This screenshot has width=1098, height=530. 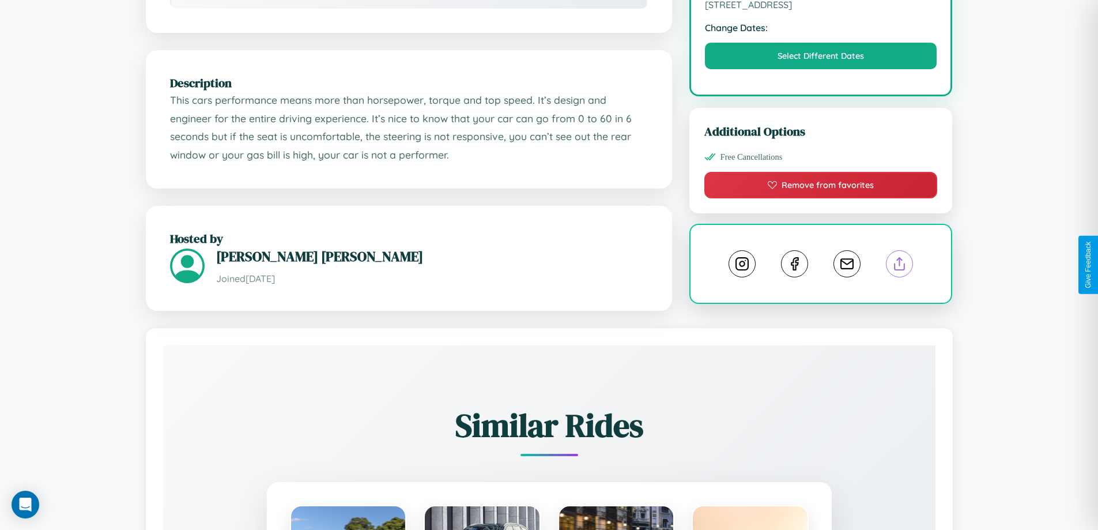 I want to click on div: Open Intercom Messenger, so click(x=25, y=504).